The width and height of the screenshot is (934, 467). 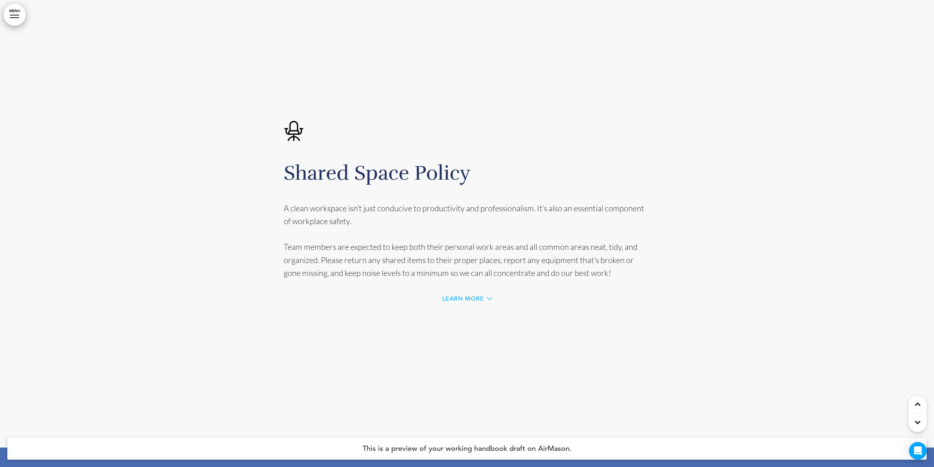 What do you see at coordinates (463, 298) in the screenshot?
I see `span: Learn more` at bounding box center [463, 298].